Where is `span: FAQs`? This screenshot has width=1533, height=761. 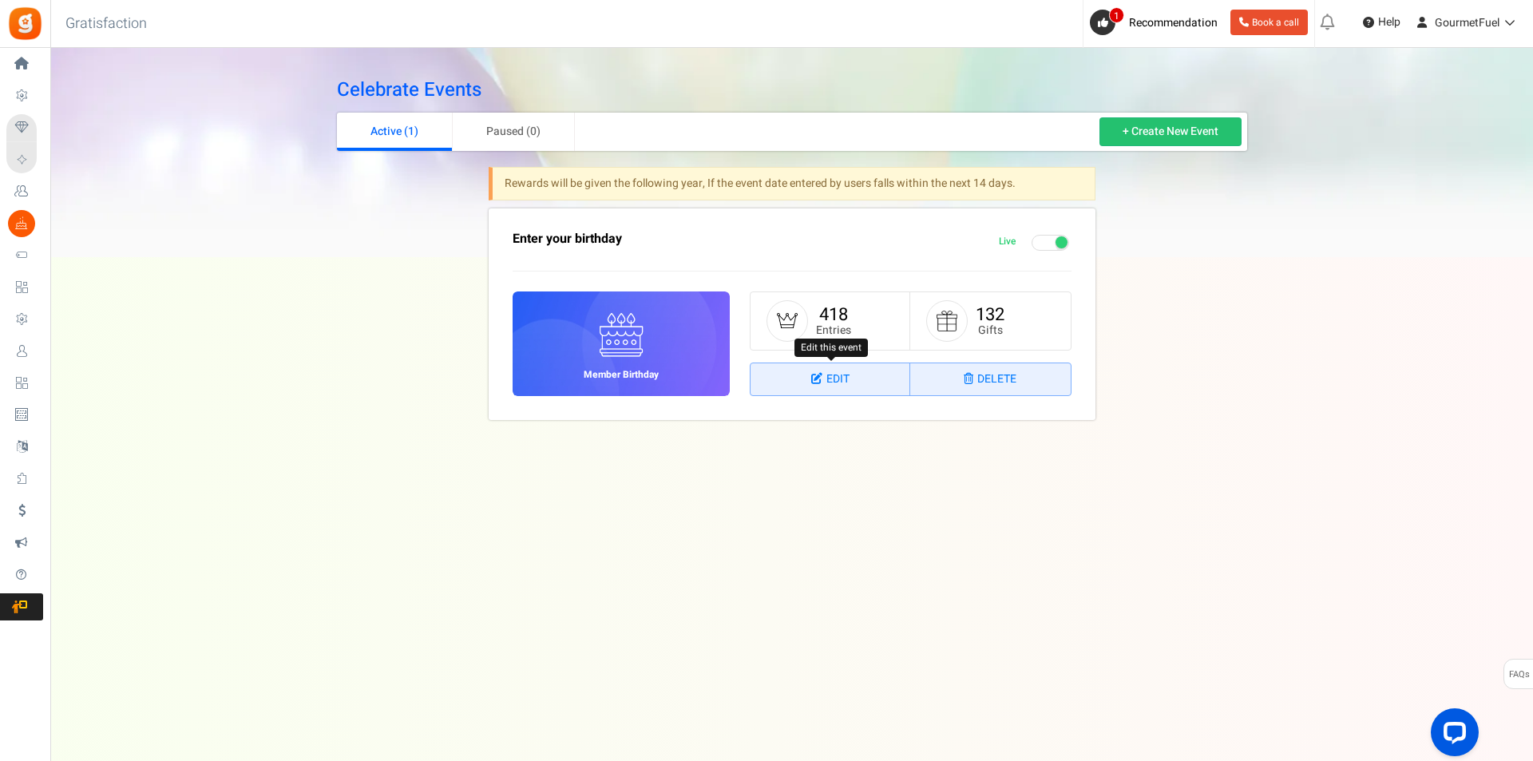 span: FAQs is located at coordinates (1518, 675).